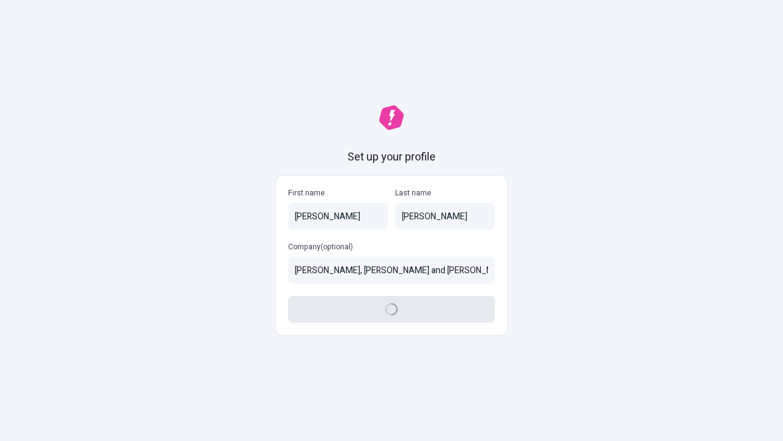  I want to click on input: First name, so click(338, 216).